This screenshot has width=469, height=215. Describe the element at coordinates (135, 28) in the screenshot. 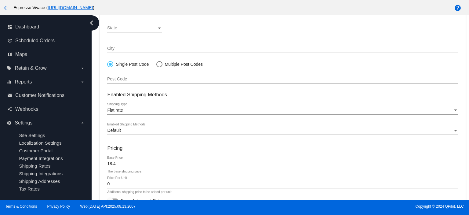

I see `mat-select: State` at that location.